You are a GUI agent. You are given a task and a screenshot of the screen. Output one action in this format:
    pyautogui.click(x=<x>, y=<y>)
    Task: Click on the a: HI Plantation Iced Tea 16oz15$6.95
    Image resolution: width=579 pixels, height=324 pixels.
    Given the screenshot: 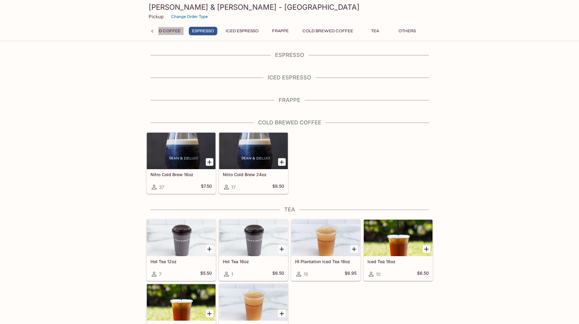 What is the action you would take?
    pyautogui.click(x=326, y=250)
    